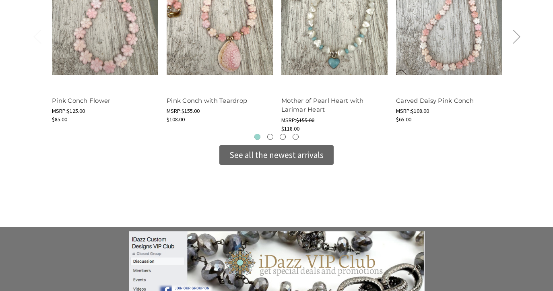  What do you see at coordinates (81, 100) in the screenshot?
I see `a: Pink Conch Flower` at bounding box center [81, 100].